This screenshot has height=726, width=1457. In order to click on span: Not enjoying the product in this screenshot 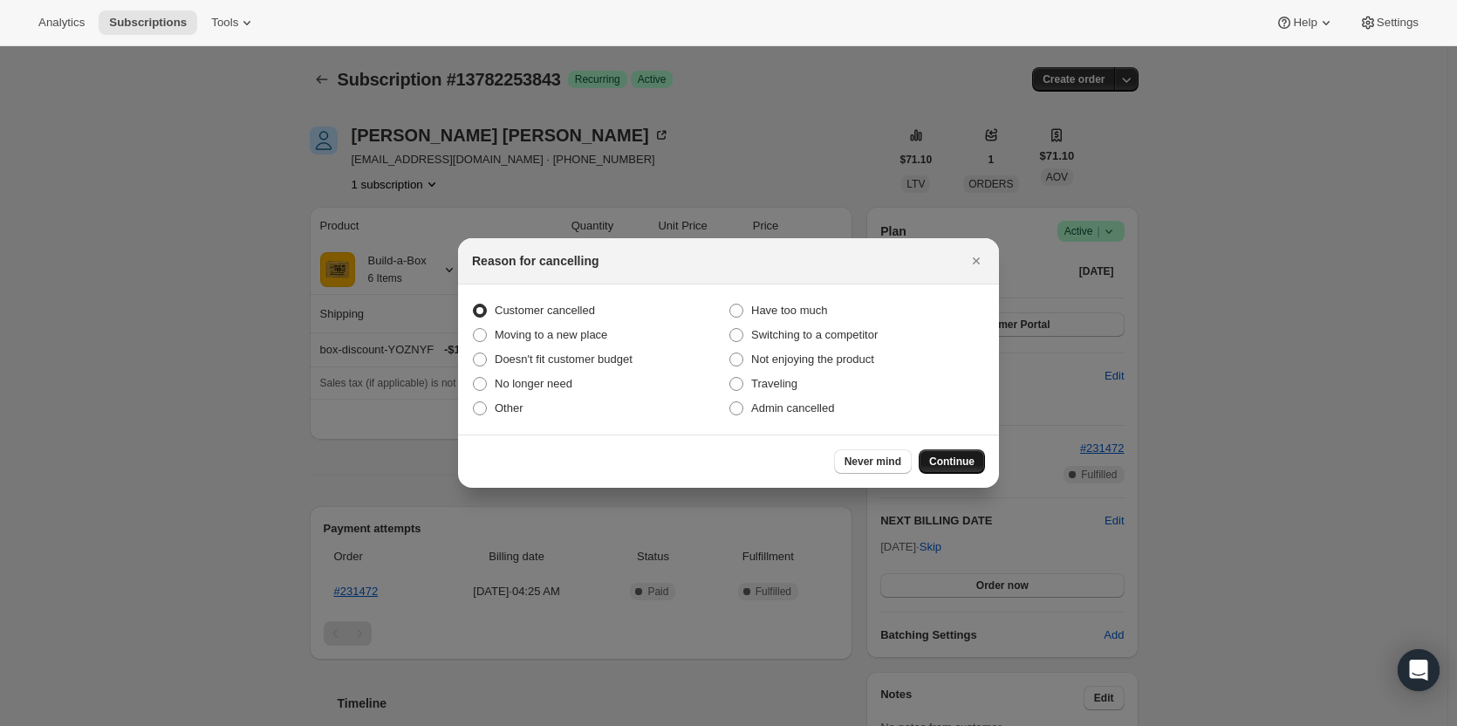, I will do `click(812, 359)`.